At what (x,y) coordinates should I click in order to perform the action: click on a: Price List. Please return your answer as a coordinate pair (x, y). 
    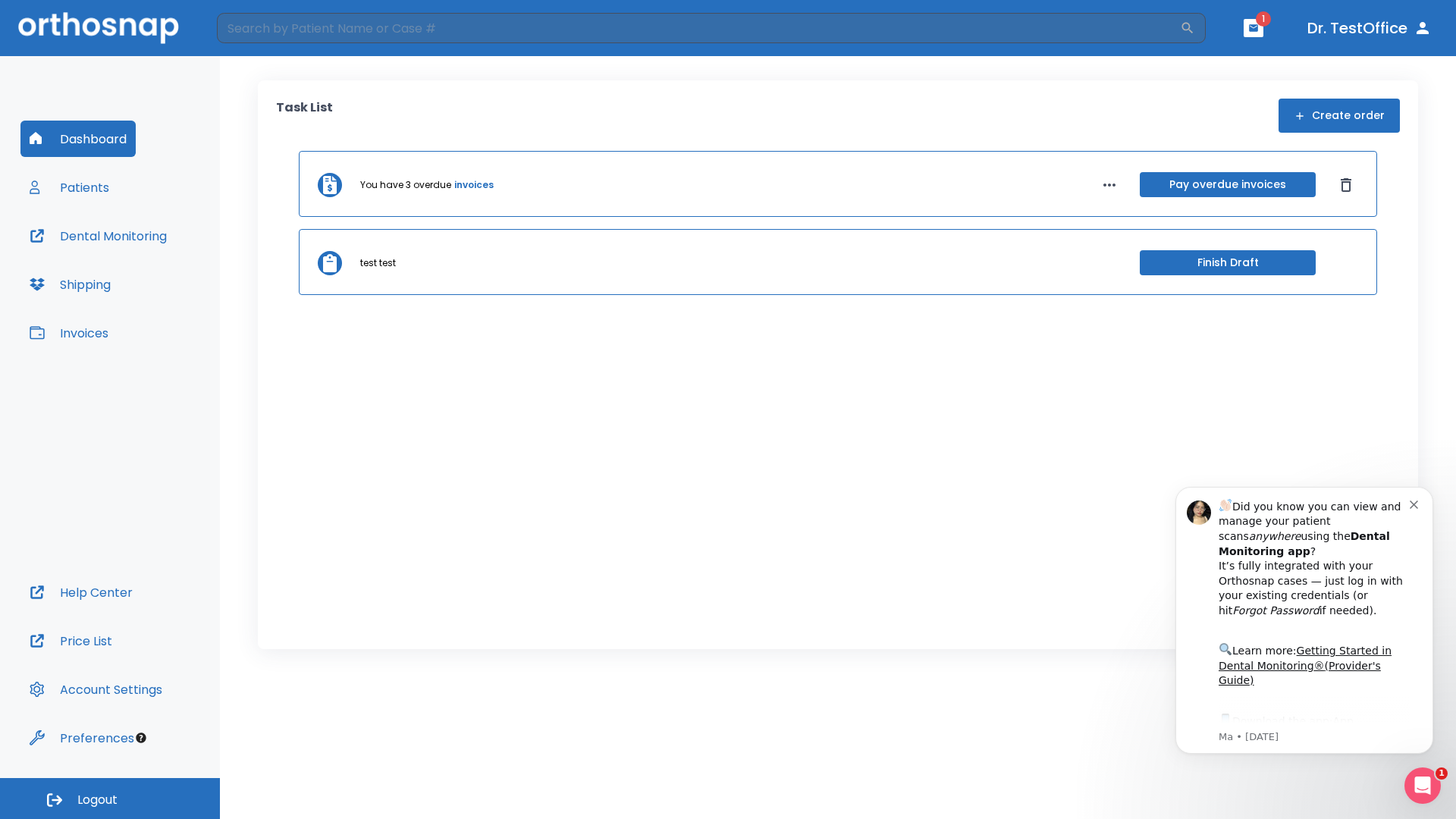
    Looking at the image, I should click on (71, 640).